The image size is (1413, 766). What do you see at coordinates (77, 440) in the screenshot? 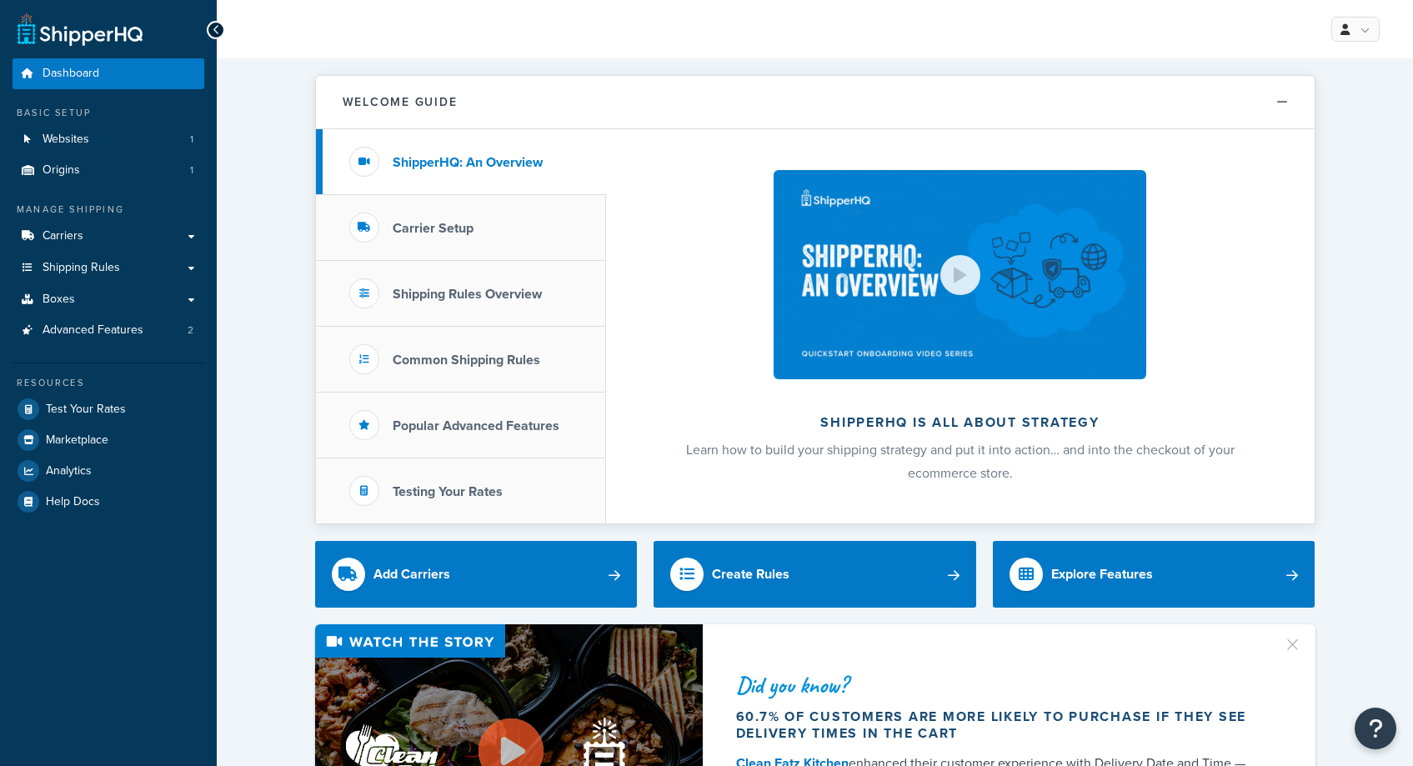
I see `span: Marketplace` at bounding box center [77, 440].